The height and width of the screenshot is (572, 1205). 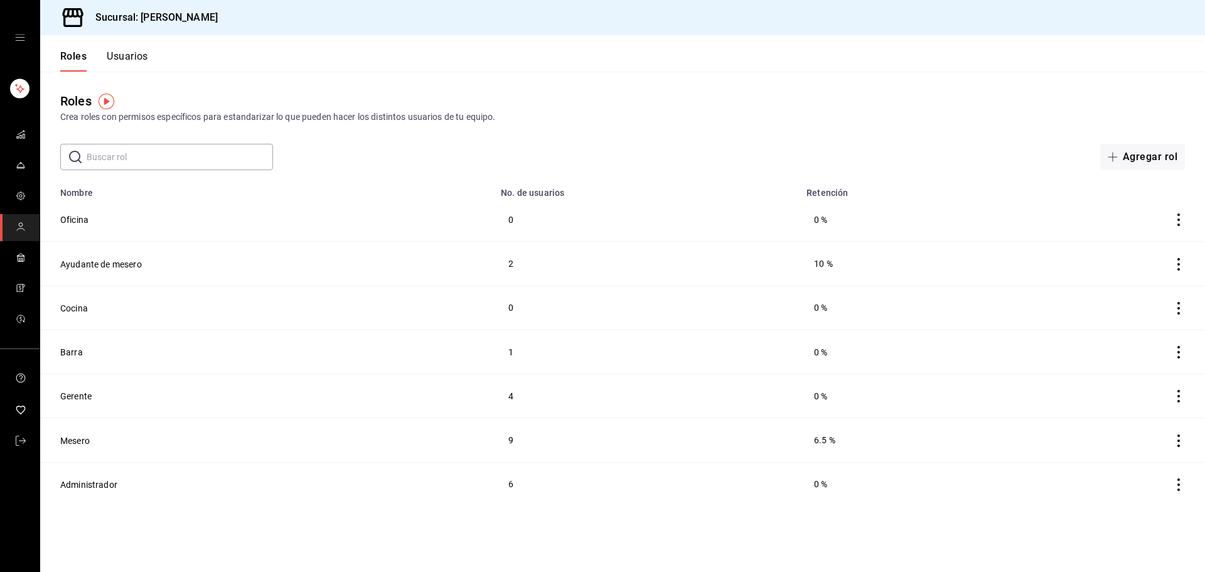 What do you see at coordinates (1142, 157) in the screenshot?
I see `button: Agregar rol` at bounding box center [1142, 157].